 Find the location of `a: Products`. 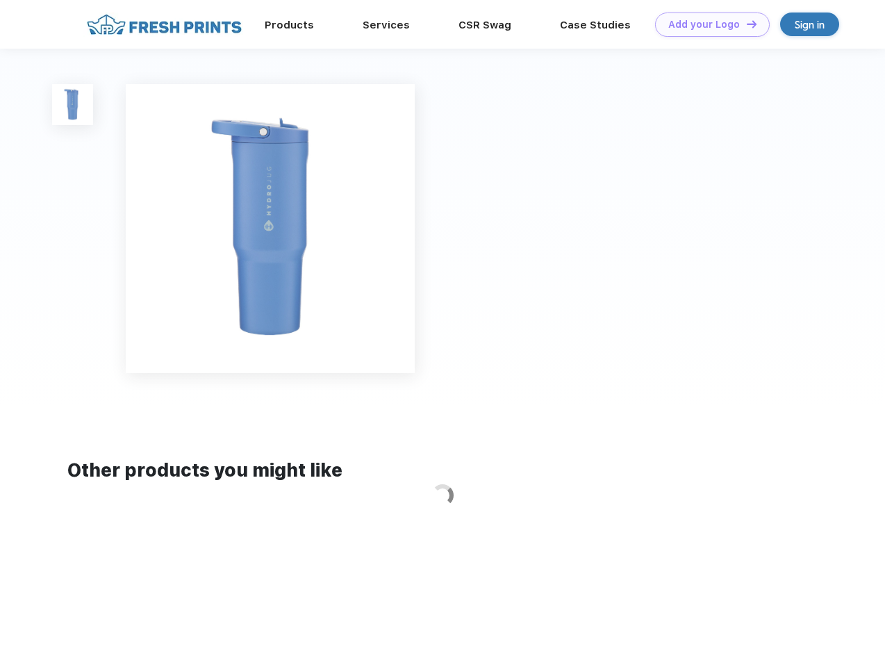

a: Products is located at coordinates (289, 25).